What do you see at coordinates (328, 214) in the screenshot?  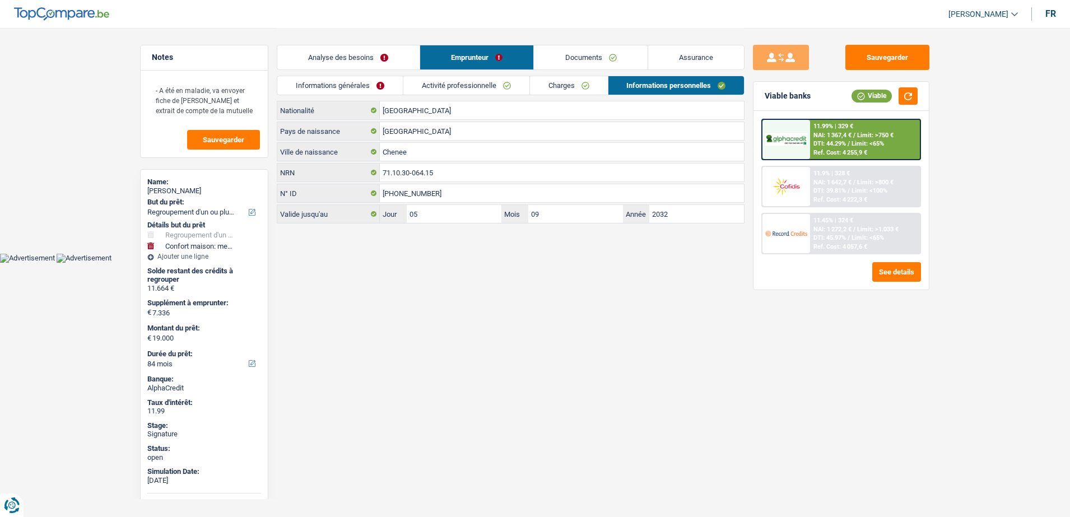 I see `label: Valide jusqu'au` at bounding box center [328, 214].